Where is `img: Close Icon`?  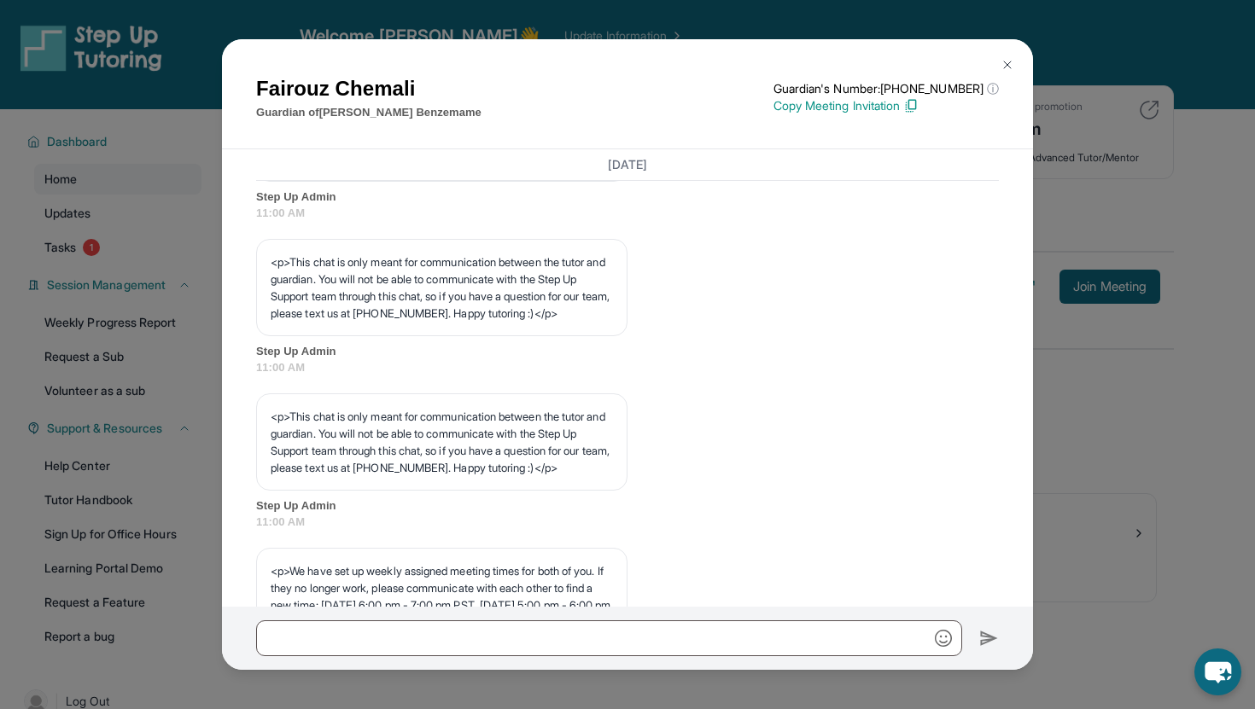 img: Close Icon is located at coordinates (1007, 65).